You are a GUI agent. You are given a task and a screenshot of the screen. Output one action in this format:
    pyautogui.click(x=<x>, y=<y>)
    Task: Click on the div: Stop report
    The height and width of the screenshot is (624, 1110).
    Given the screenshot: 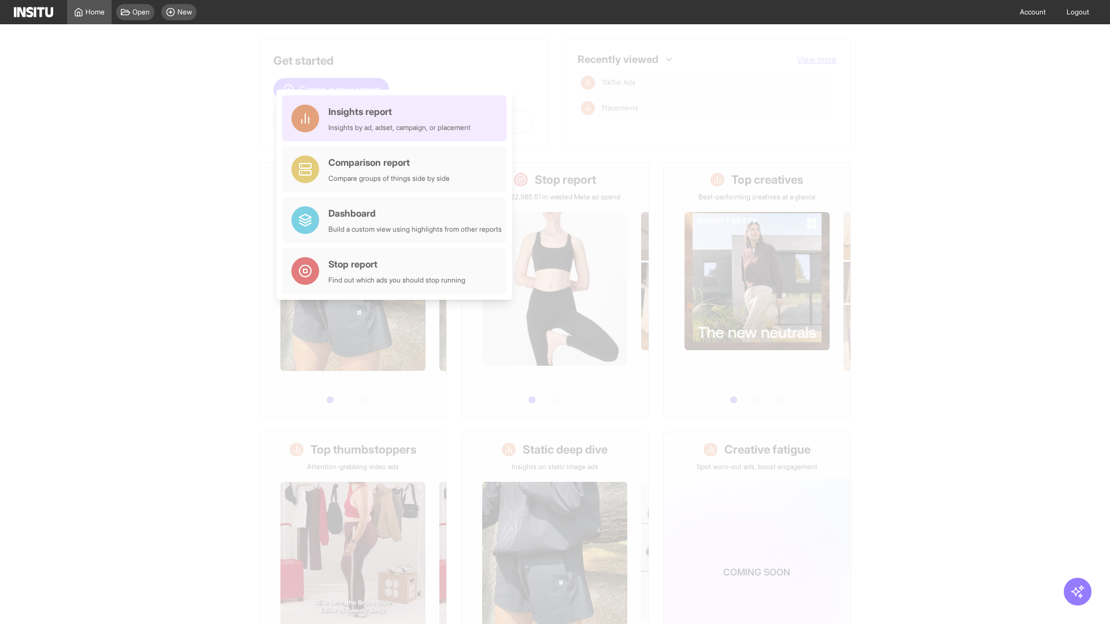 What is the action you would take?
    pyautogui.click(x=396, y=264)
    